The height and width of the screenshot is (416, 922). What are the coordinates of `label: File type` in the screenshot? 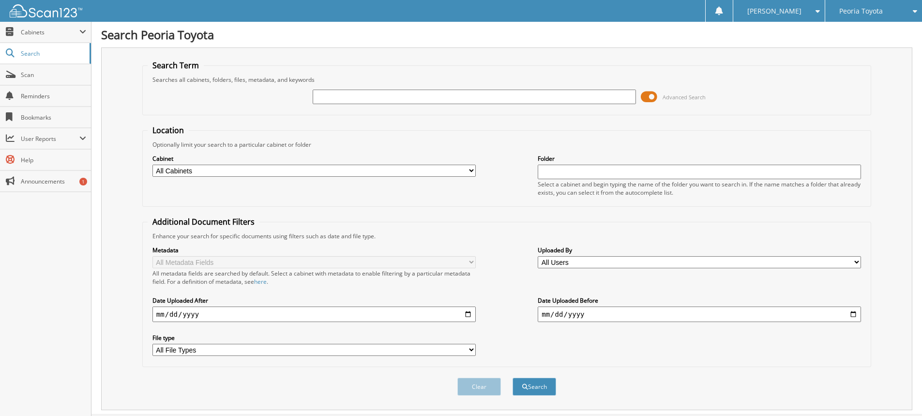 It's located at (314, 337).